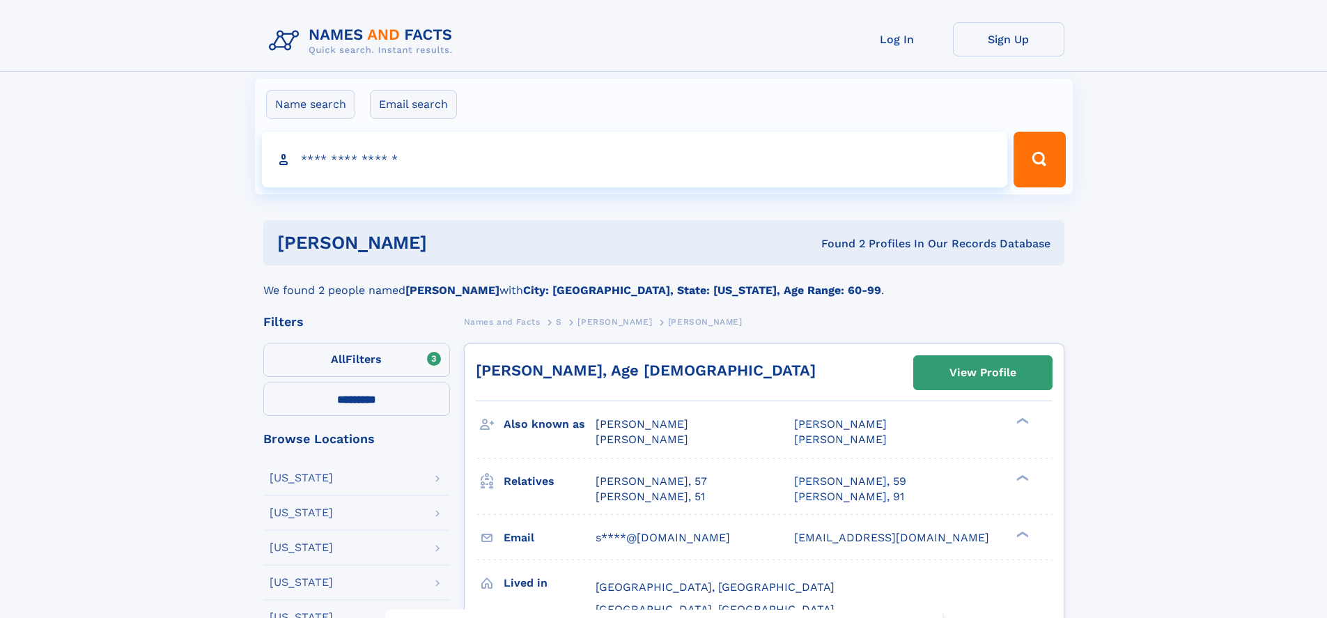 The width and height of the screenshot is (1327, 618). What do you see at coordinates (357, 439) in the screenshot?
I see `div: Browse Locations` at bounding box center [357, 439].